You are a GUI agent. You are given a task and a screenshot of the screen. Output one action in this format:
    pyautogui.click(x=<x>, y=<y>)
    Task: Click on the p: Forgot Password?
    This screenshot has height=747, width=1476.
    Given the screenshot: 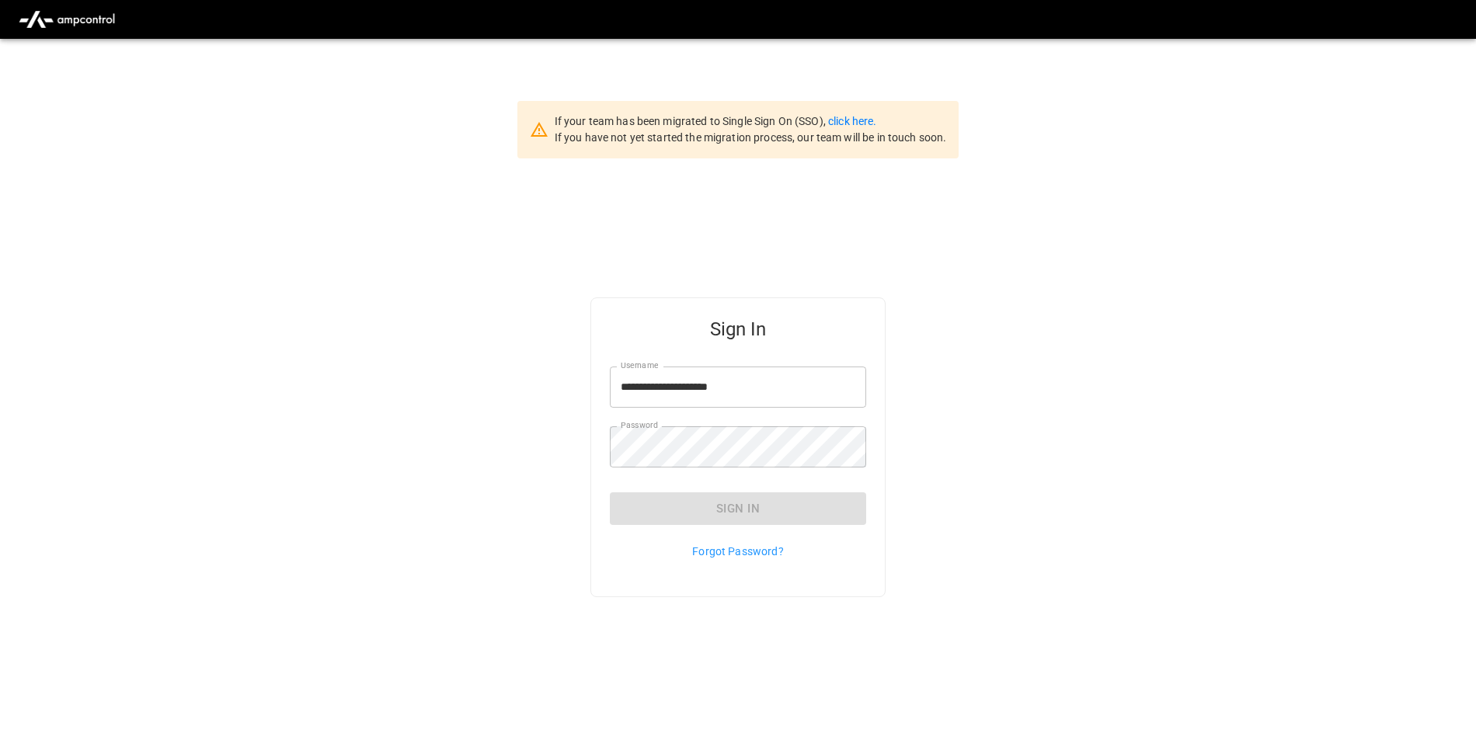 What is the action you would take?
    pyautogui.click(x=738, y=551)
    